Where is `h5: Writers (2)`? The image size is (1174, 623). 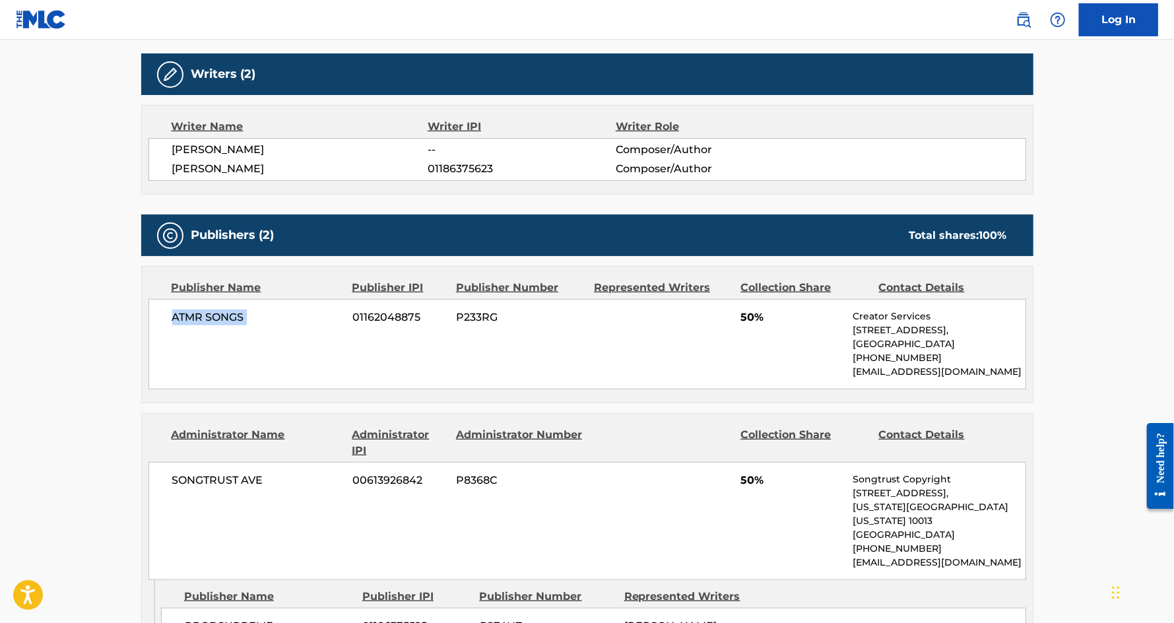
h5: Writers (2) is located at coordinates (224, 74).